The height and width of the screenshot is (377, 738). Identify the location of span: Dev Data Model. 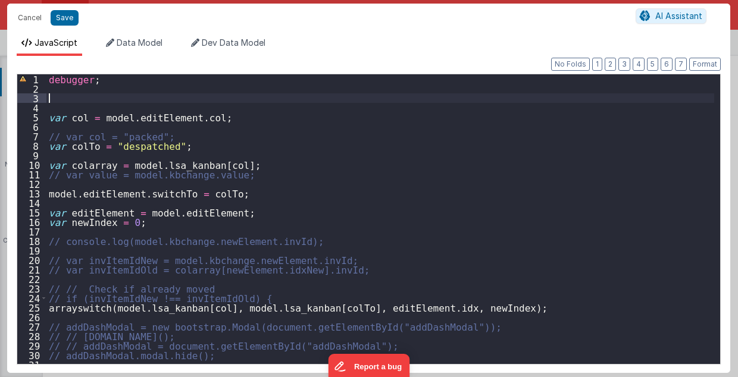
(233, 42).